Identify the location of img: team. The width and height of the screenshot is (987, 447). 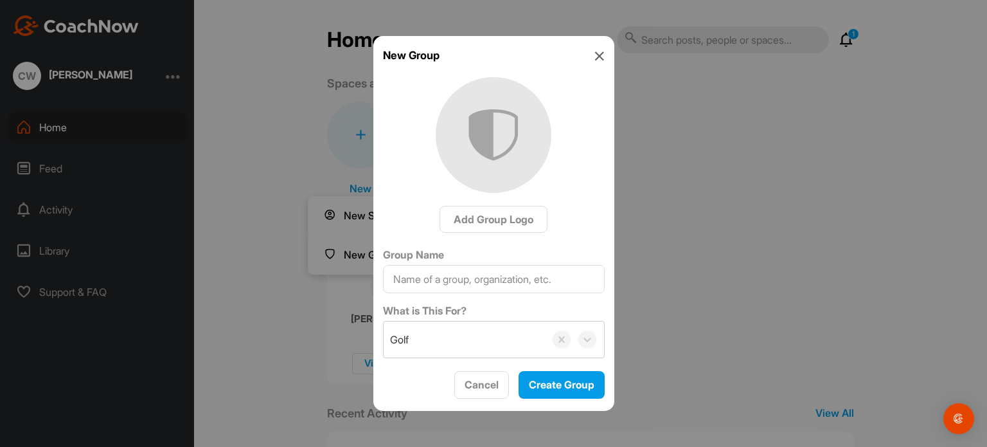
(493, 135).